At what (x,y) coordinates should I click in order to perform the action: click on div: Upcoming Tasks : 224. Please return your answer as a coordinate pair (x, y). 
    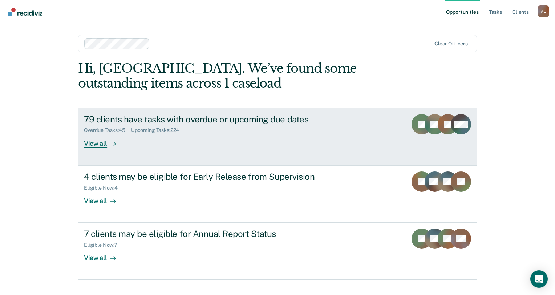
    Looking at the image, I should click on (158, 130).